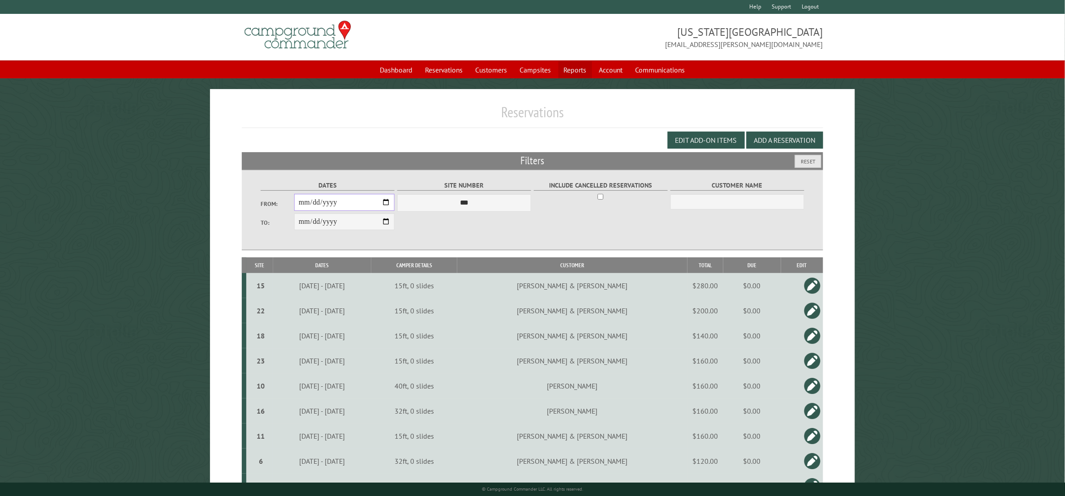 The image size is (1065, 496). What do you see at coordinates (737, 185) in the screenshot?
I see `label: Customer Name` at bounding box center [737, 185].